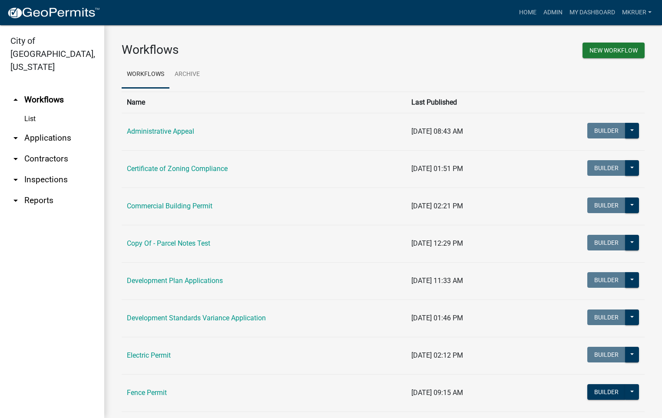 Image resolution: width=662 pixels, height=418 pixels. What do you see at coordinates (168, 243) in the screenshot?
I see `a: Copy Of - Parcel Notes Test` at bounding box center [168, 243].